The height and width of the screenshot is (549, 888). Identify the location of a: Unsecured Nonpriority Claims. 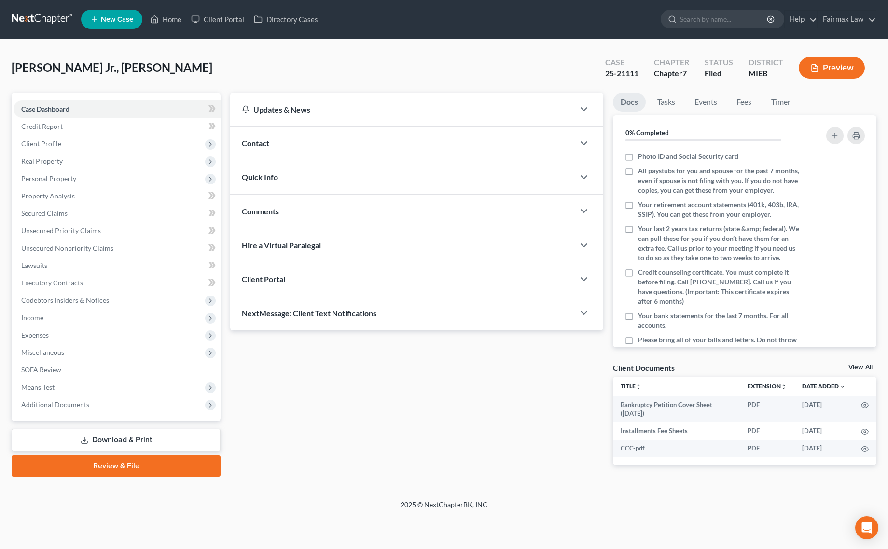
(117, 248).